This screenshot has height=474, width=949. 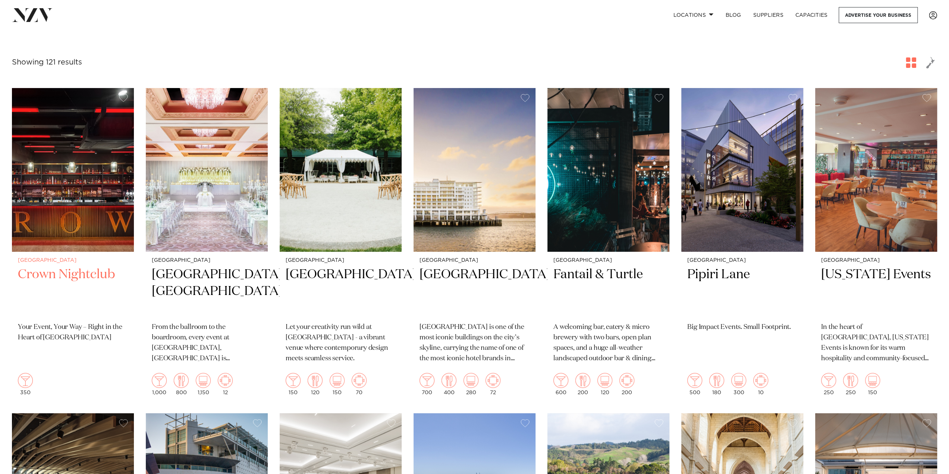 I want to click on div: 280, so click(x=471, y=384).